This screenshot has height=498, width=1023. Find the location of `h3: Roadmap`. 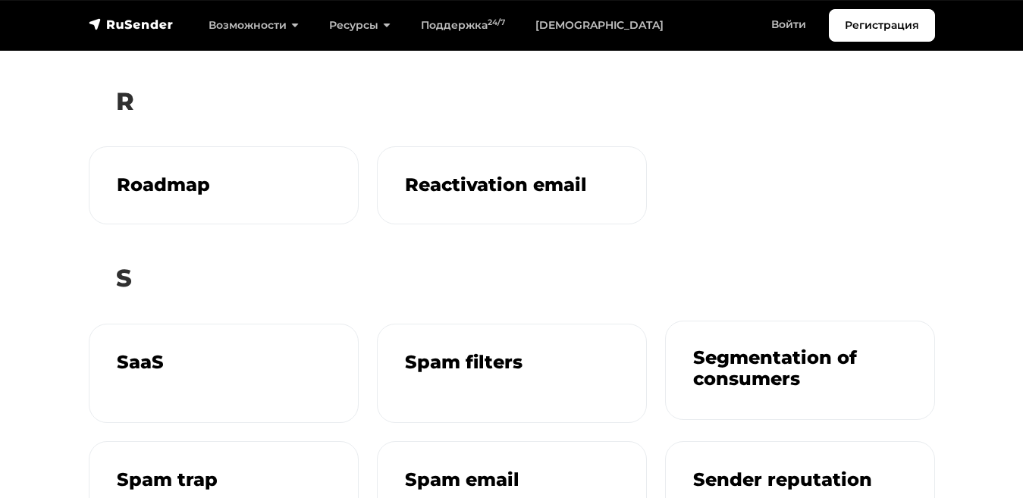

h3: Roadmap is located at coordinates (224, 185).